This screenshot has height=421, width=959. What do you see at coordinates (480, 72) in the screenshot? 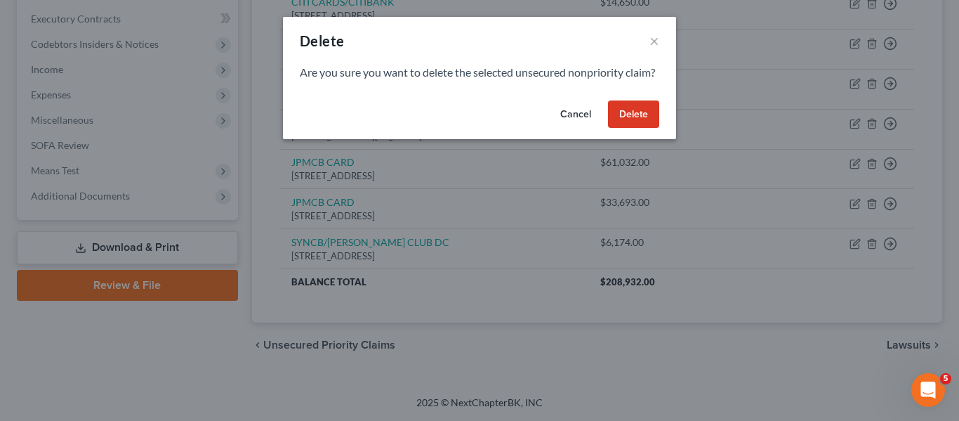
I see `p: Are you sure you want to delete the selected unsecured nonpriority claim?` at bounding box center [480, 72].